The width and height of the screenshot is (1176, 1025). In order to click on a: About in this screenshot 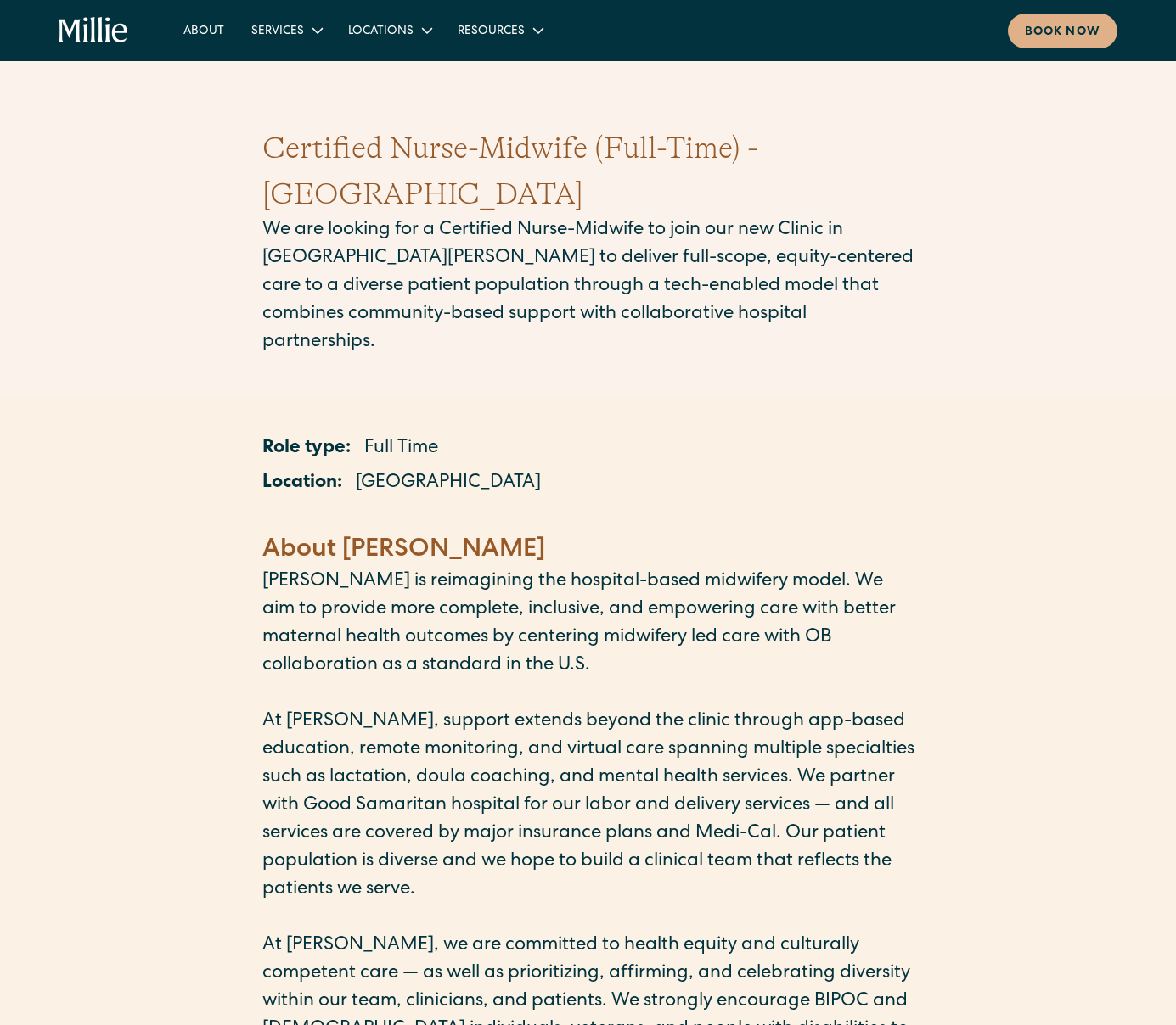, I will do `click(204, 30)`.